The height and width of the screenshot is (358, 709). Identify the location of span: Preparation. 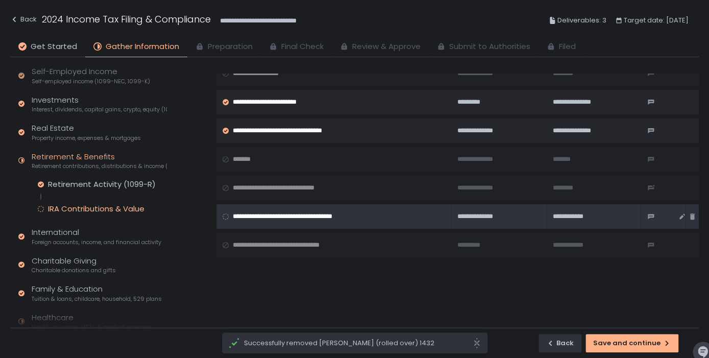
(230, 46).